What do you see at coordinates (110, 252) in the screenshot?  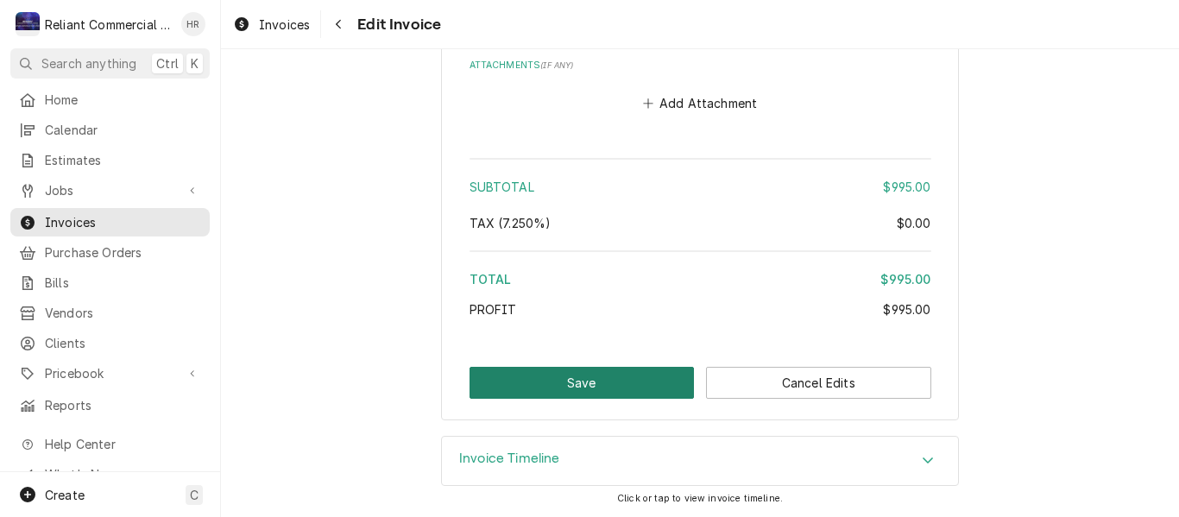 I see `a: Purchase Orders` at bounding box center [110, 252].